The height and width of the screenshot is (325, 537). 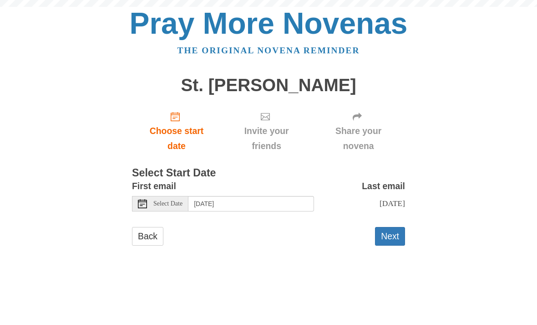 What do you see at coordinates (269, 50) in the screenshot?
I see `a: The original novena reminder` at bounding box center [269, 50].